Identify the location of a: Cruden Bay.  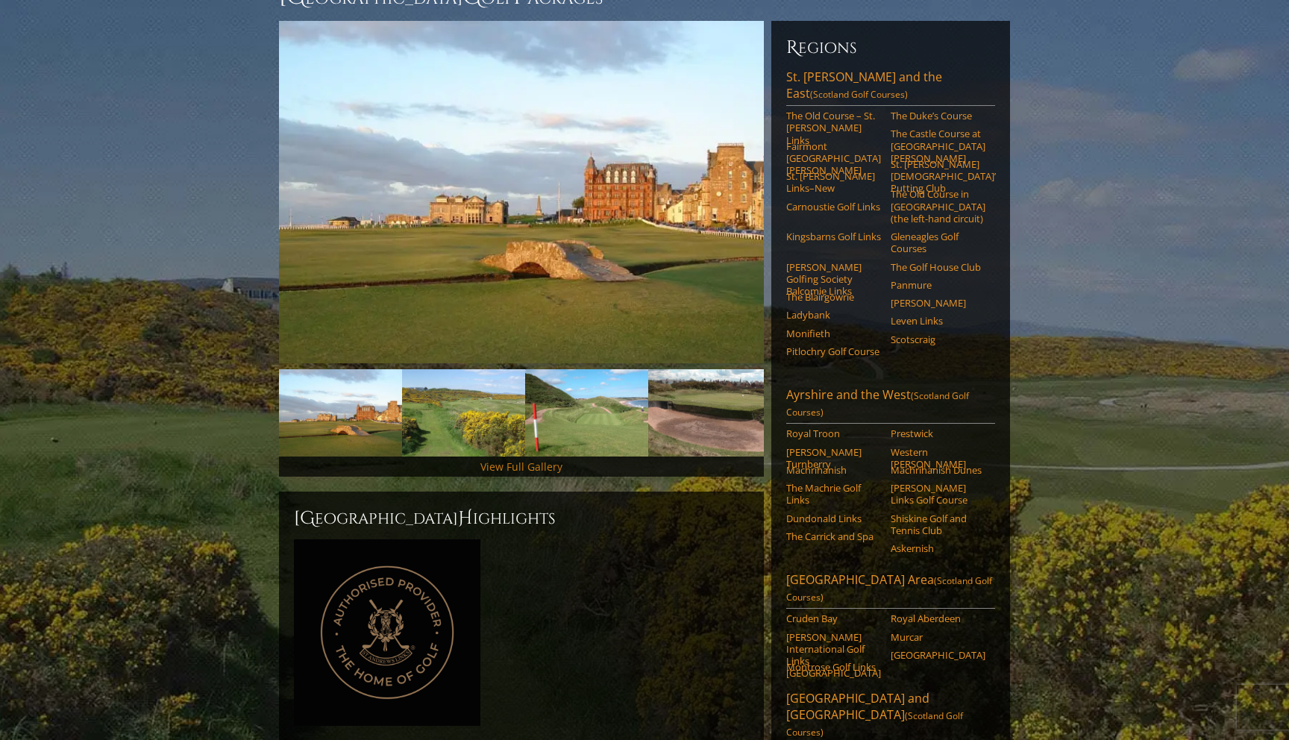
(833, 619).